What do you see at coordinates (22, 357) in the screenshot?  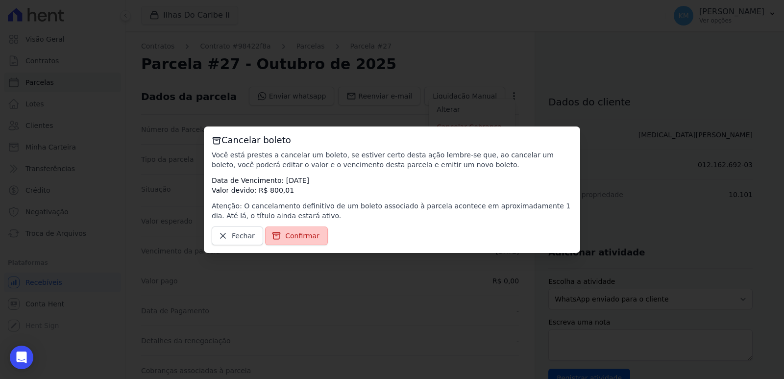 I see `div: Open Intercom Messenger` at bounding box center [22, 357].